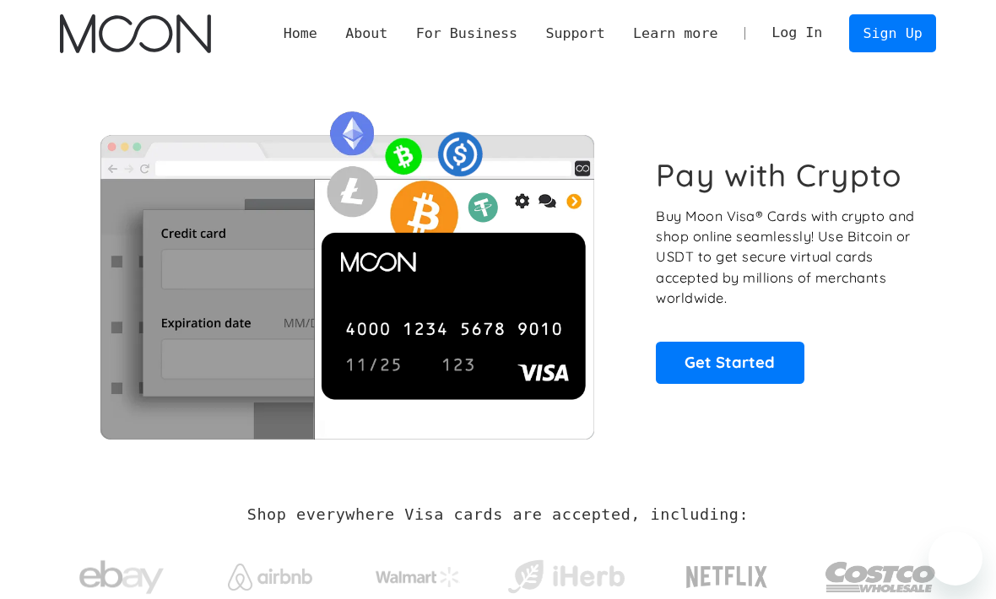 The width and height of the screenshot is (996, 599). I want to click on img: Moon Cards let you spend your crypto anywhere Visa is accepted., so click(346, 269).